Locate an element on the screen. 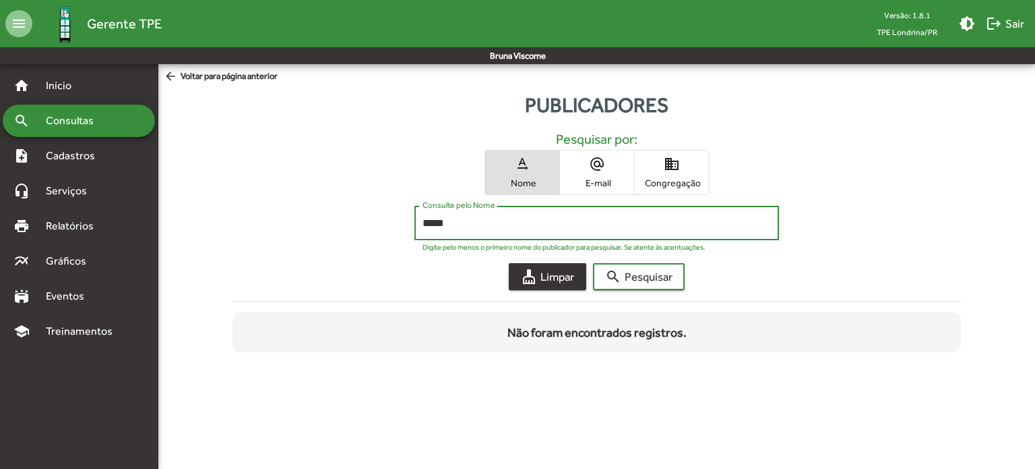 The width and height of the screenshot is (1035, 469). button: Congregação is located at coordinates (672, 172).